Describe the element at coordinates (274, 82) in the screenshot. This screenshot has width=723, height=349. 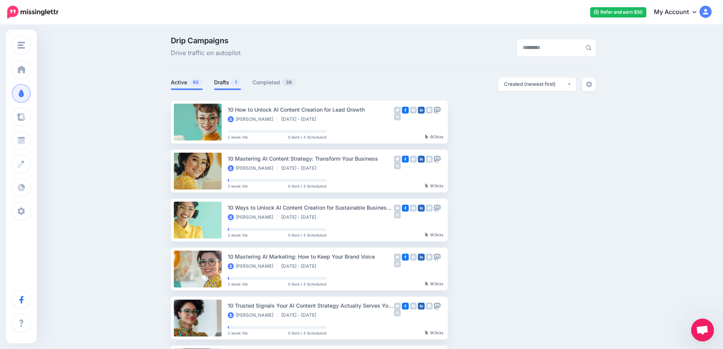
I see `a: Completed36` at that location.